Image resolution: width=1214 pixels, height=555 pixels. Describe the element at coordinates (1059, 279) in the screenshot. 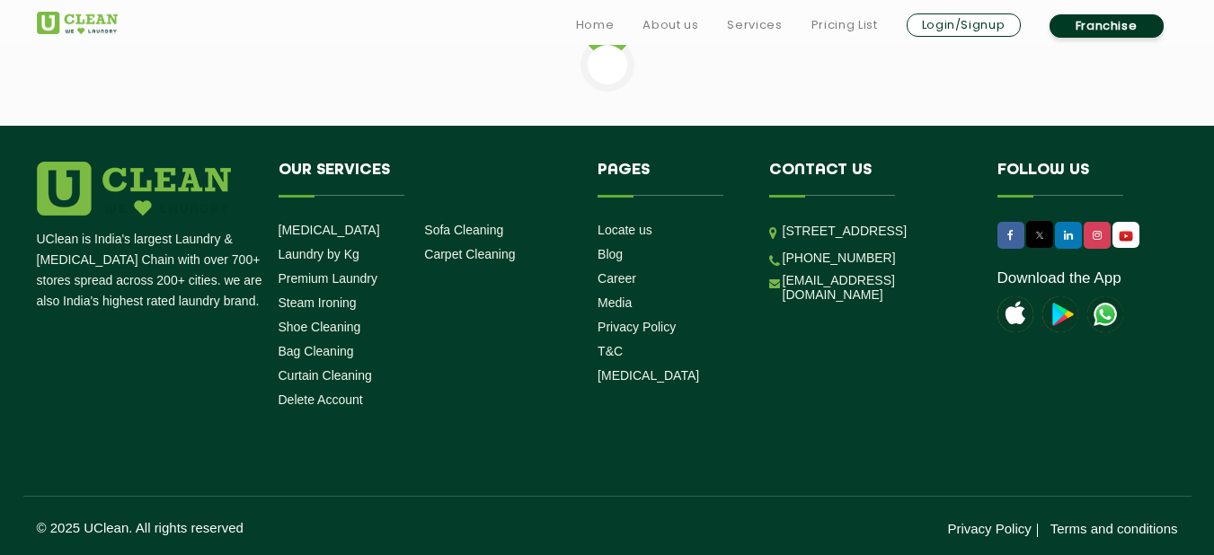

I see `a: Download the App` at that location.